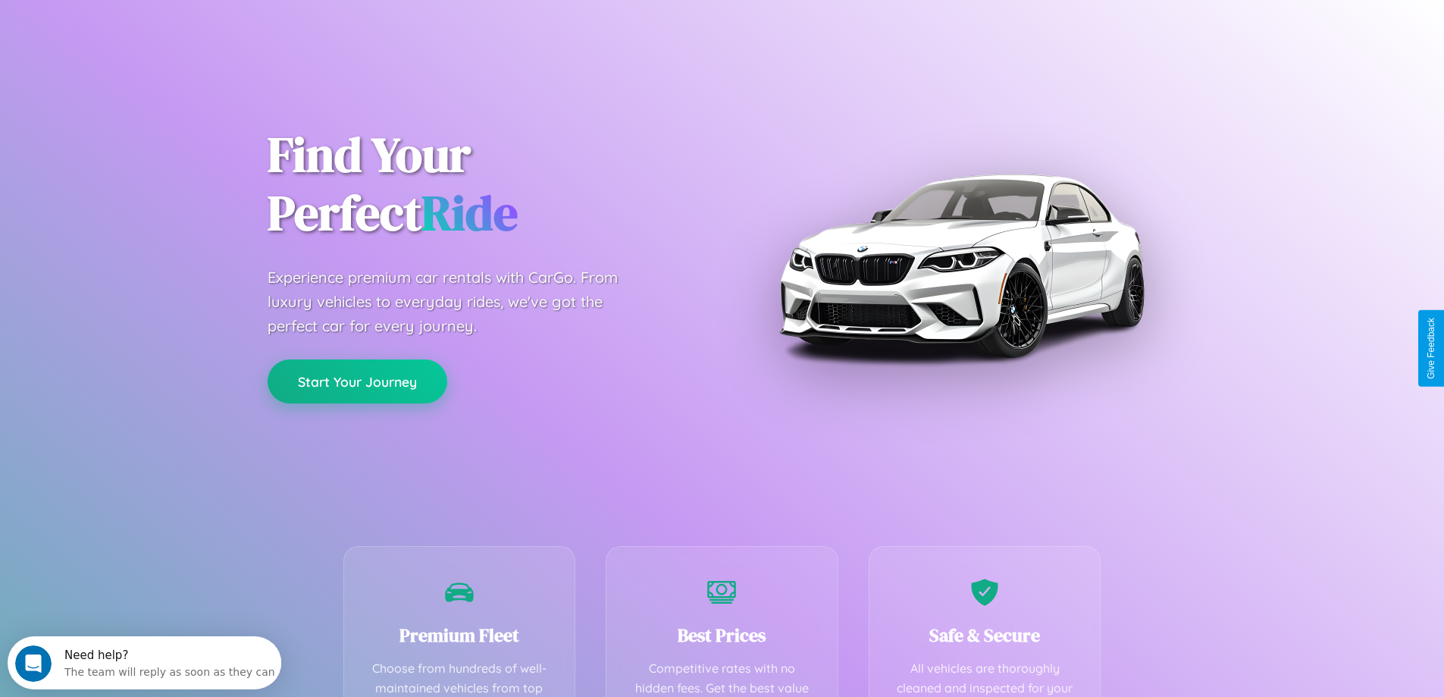  What do you see at coordinates (985, 634) in the screenshot?
I see `h3: Safe & Secure` at bounding box center [985, 634].